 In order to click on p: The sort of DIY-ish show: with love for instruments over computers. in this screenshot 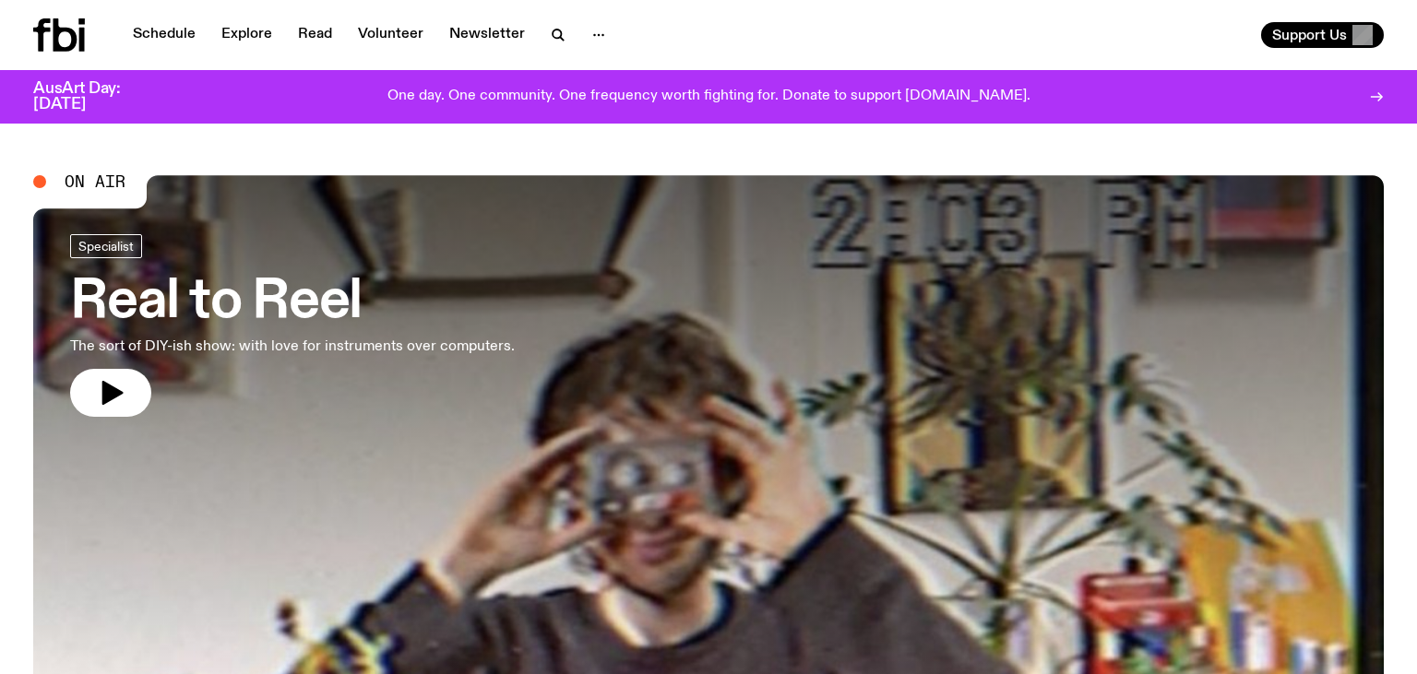, I will do `click(292, 347)`.